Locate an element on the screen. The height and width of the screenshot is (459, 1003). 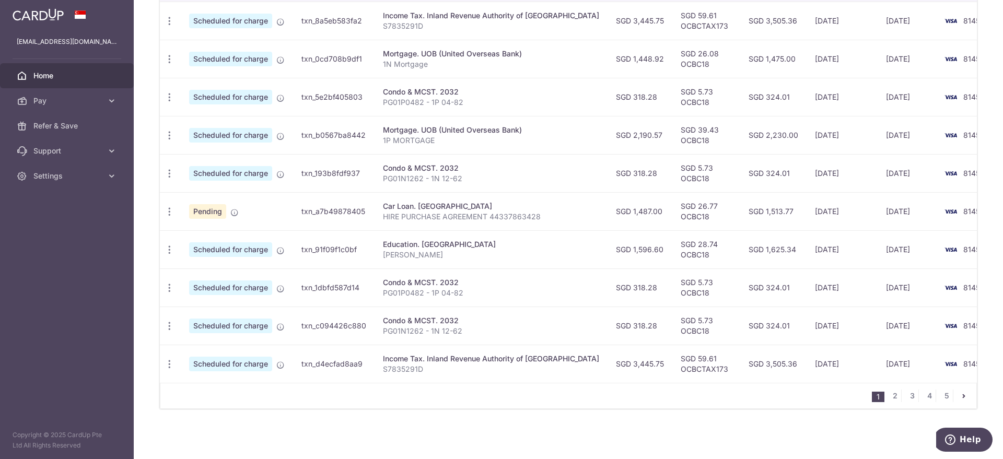
td: txn_0cd708b9df1 is located at coordinates (334, 58).